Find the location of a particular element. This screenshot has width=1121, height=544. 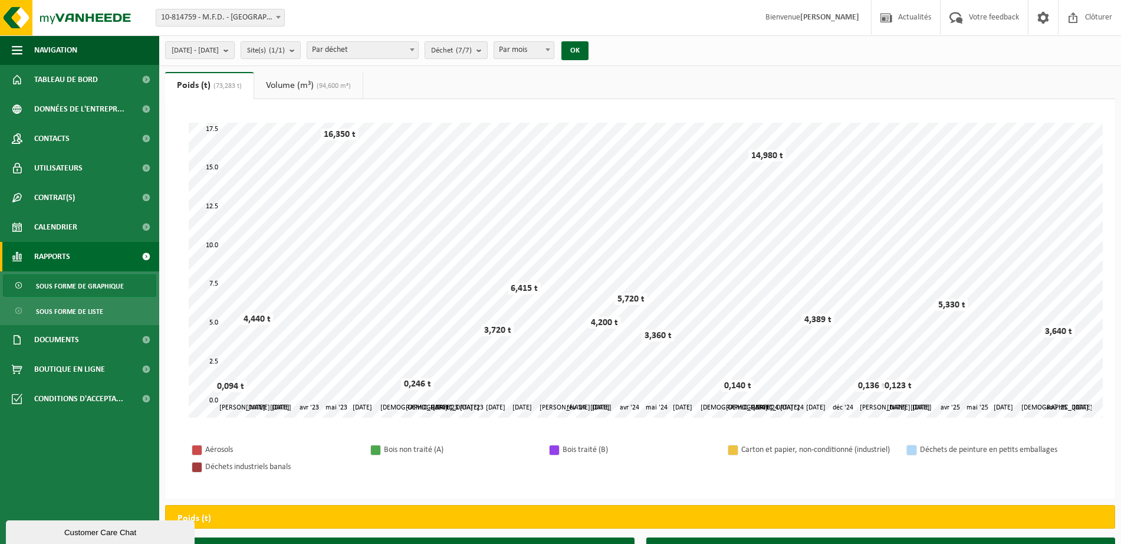

div: 16,350 t is located at coordinates (340, 134).